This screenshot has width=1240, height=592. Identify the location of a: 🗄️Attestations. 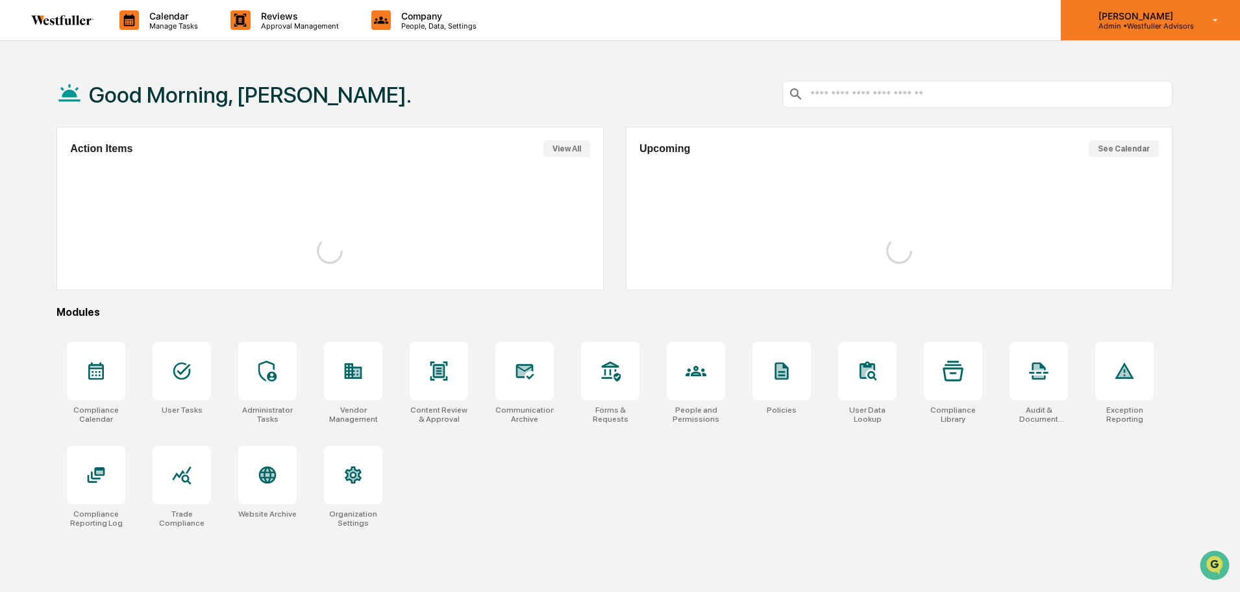
(127, 272).